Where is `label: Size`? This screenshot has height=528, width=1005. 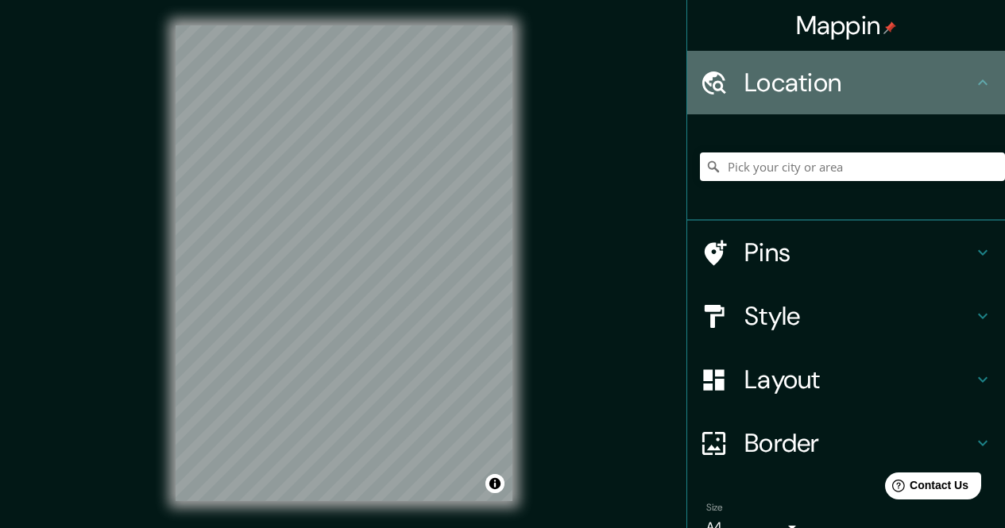 label: Size is located at coordinates (714, 508).